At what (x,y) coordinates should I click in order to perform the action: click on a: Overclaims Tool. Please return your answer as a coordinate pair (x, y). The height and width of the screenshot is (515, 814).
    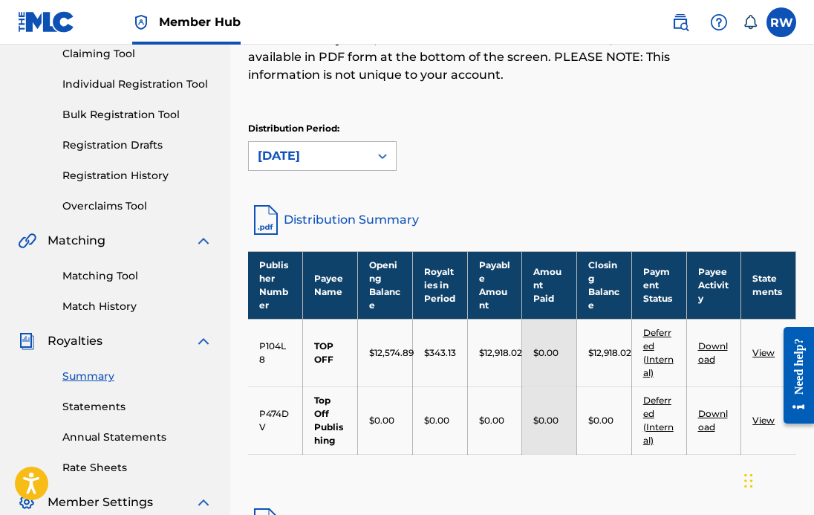
    Looking at the image, I should click on (137, 206).